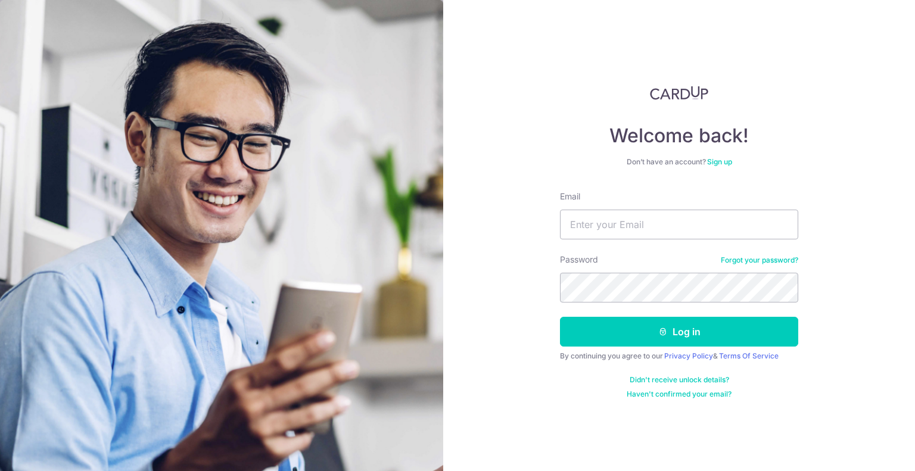 This screenshot has width=915, height=471. I want to click on img: CardUp Logo, so click(679, 93).